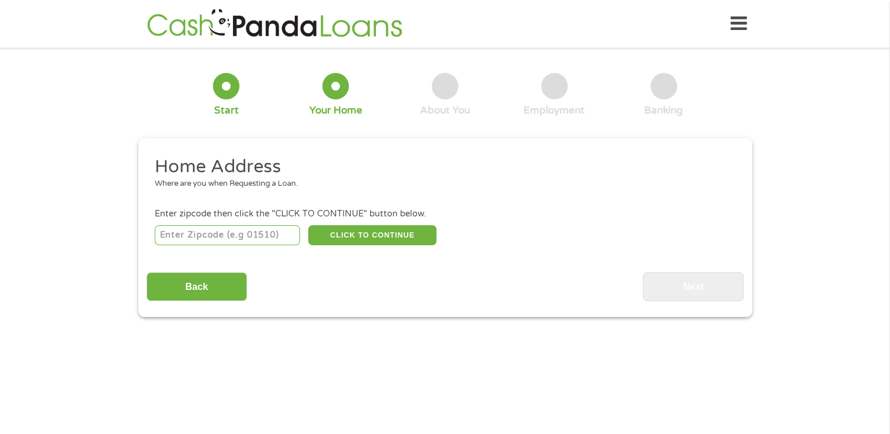 This screenshot has height=434, width=890. I want to click on input: Back, so click(197, 287).